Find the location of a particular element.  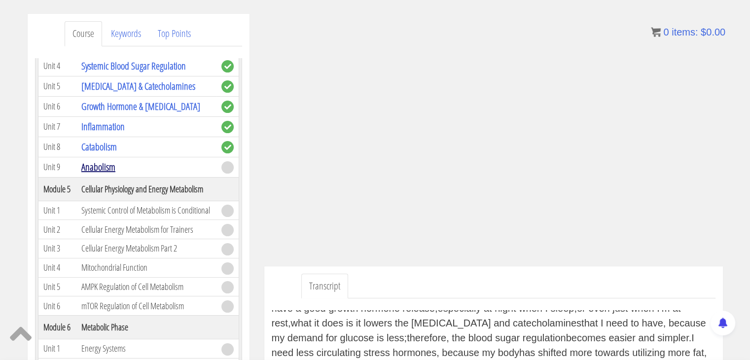

th: Cellular Physiology and Energy Metabolism is located at coordinates (146, 189).